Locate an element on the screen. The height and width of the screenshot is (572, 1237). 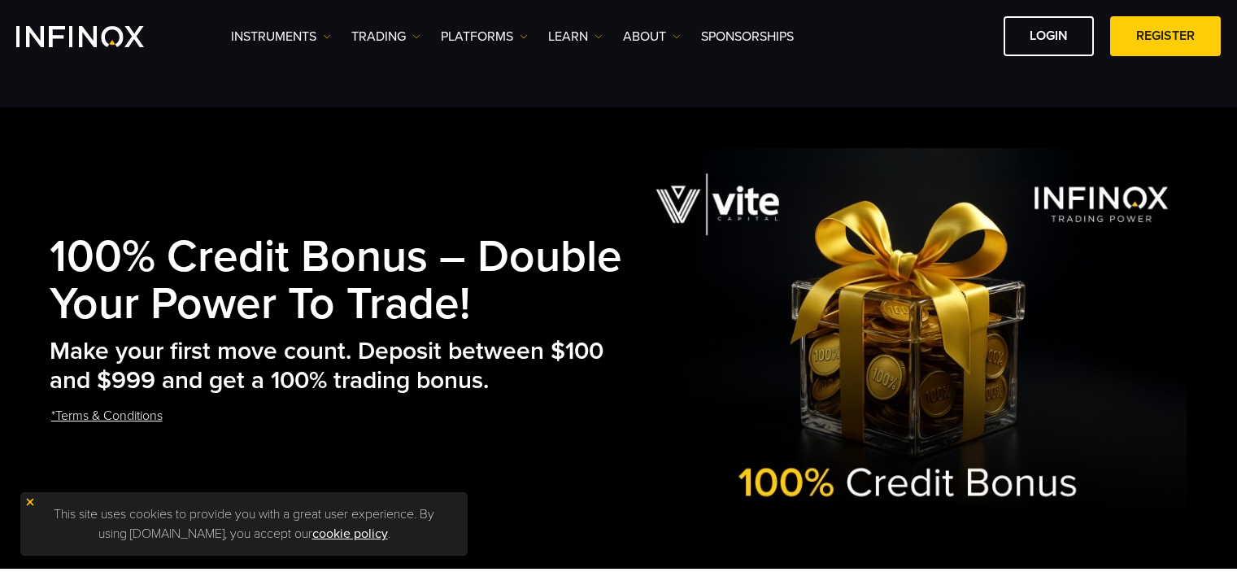
a: PLATFORMS is located at coordinates (484, 37).